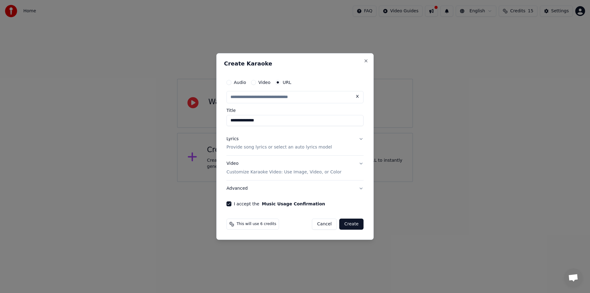 The width and height of the screenshot is (590, 293). I want to click on p: Customize Karaoke Video: Use Image, Video, or Color, so click(284, 172).